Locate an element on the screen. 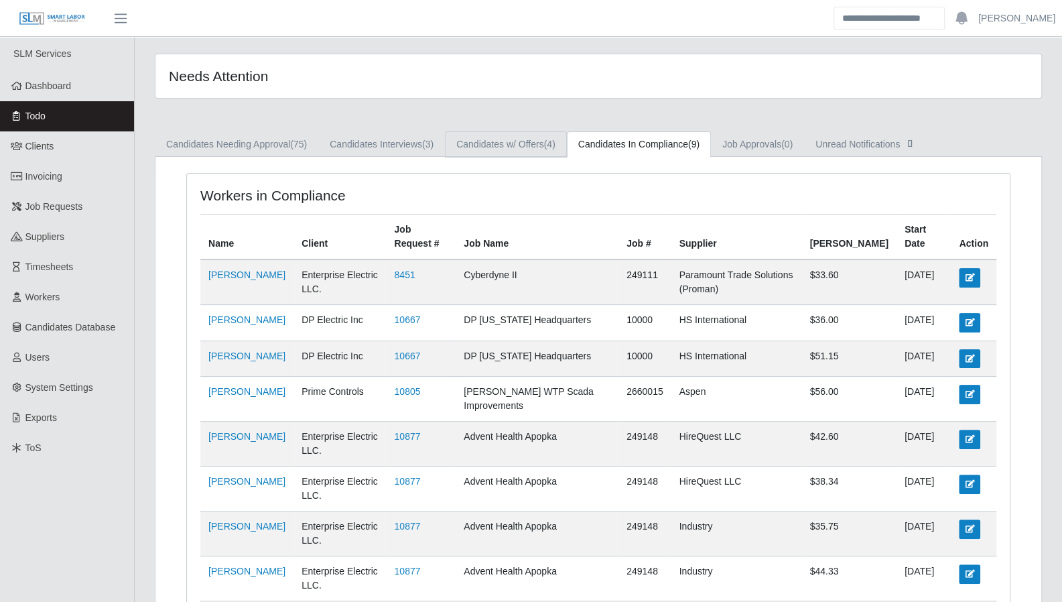 The image size is (1062, 602). span: Workers is located at coordinates (43, 297).